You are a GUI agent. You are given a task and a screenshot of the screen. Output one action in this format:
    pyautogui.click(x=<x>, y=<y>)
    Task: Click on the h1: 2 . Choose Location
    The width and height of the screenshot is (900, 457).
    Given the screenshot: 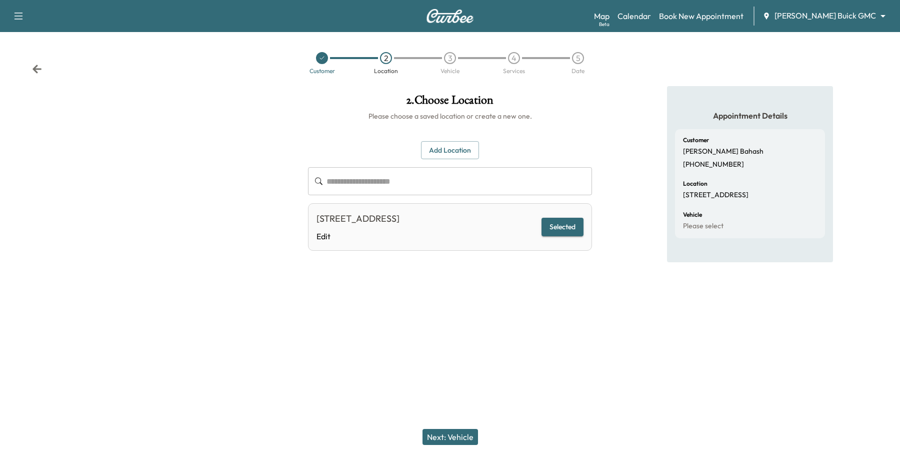 What is the action you would take?
    pyautogui.click(x=450, y=103)
    